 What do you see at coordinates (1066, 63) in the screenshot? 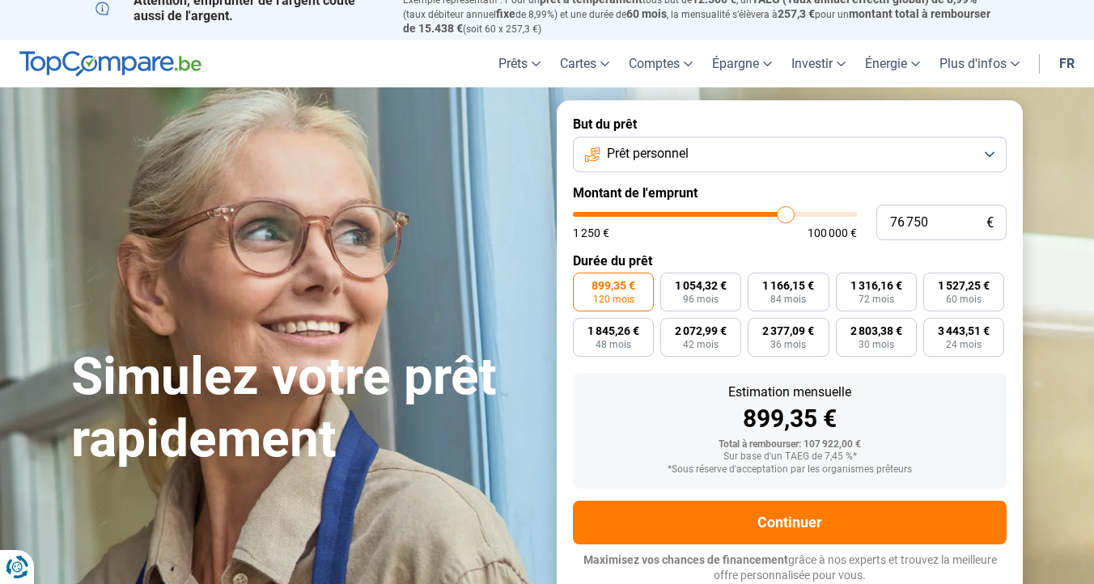
I see `a: fr` at bounding box center [1066, 63].